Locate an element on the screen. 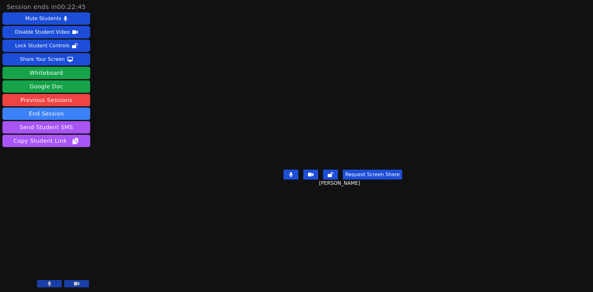 The image size is (593, 292). button: Lock Student Controls is located at coordinates (46, 46).